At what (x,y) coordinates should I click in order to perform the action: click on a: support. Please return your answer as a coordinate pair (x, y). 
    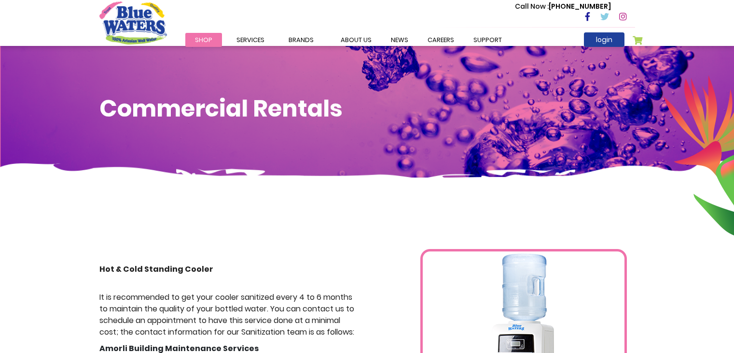
    Looking at the image, I should click on (488, 40).